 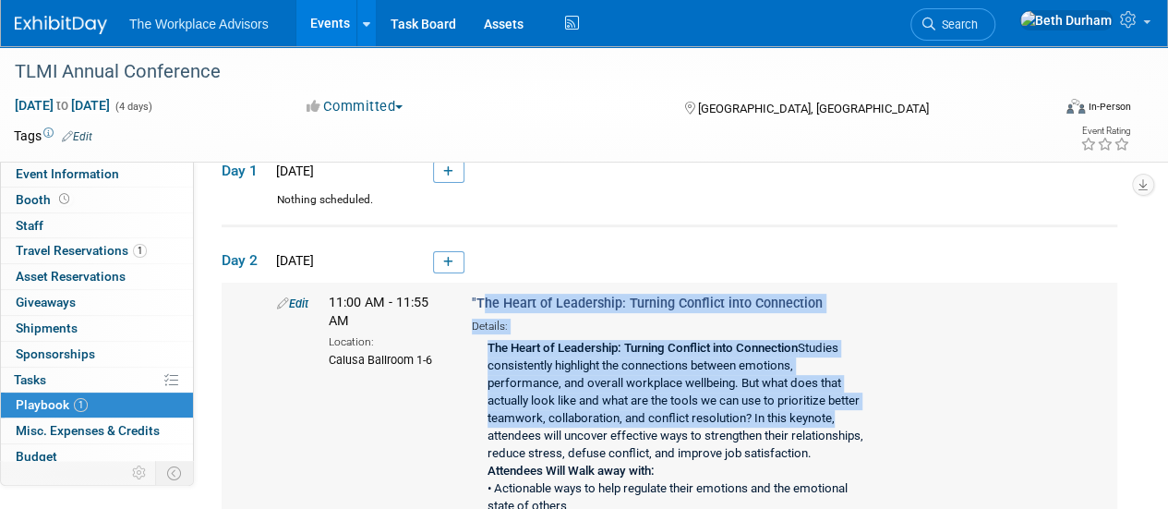 I want to click on div: Nothing scheduled., so click(x=670, y=208).